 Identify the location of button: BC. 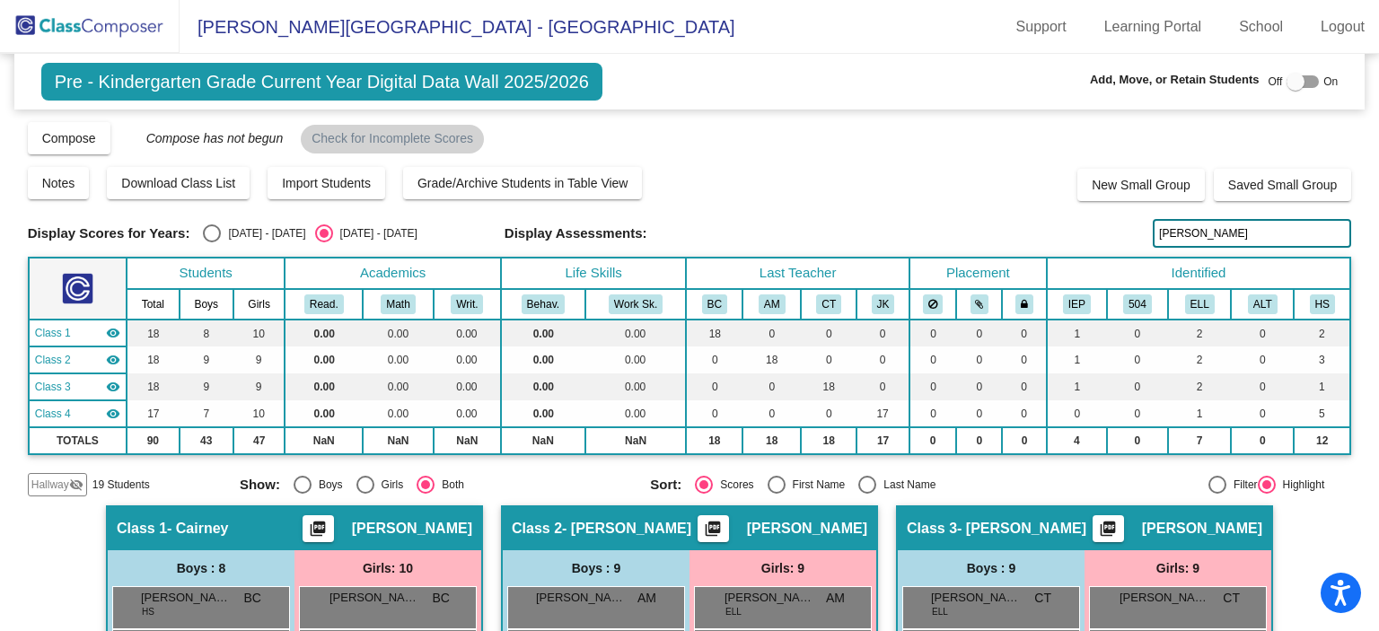
(715, 304).